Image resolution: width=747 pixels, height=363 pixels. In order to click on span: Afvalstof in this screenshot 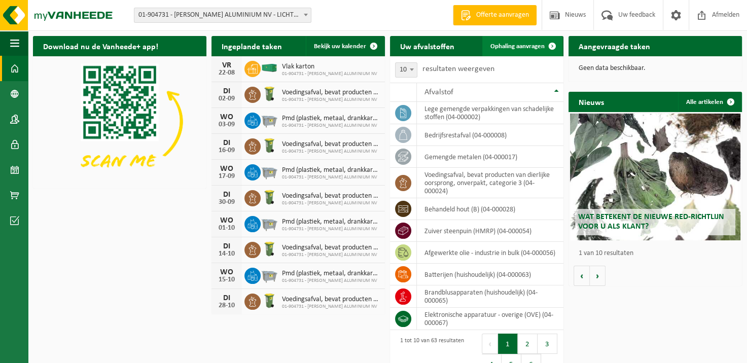, I will do `click(438, 92)`.